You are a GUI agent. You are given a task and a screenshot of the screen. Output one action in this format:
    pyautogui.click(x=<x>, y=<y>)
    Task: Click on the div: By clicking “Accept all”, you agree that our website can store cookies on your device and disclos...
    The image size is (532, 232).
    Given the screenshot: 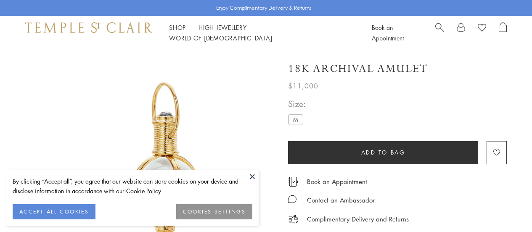 What is the action you would take?
    pyautogui.click(x=132, y=186)
    